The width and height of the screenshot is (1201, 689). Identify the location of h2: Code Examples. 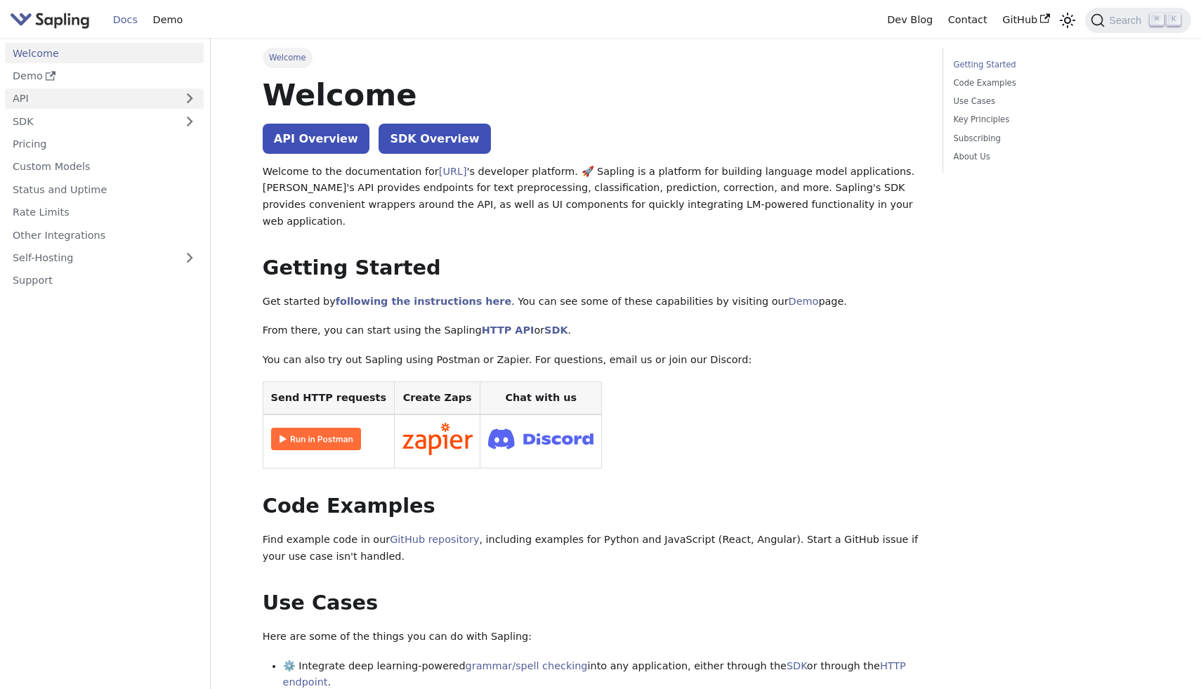
(593, 506).